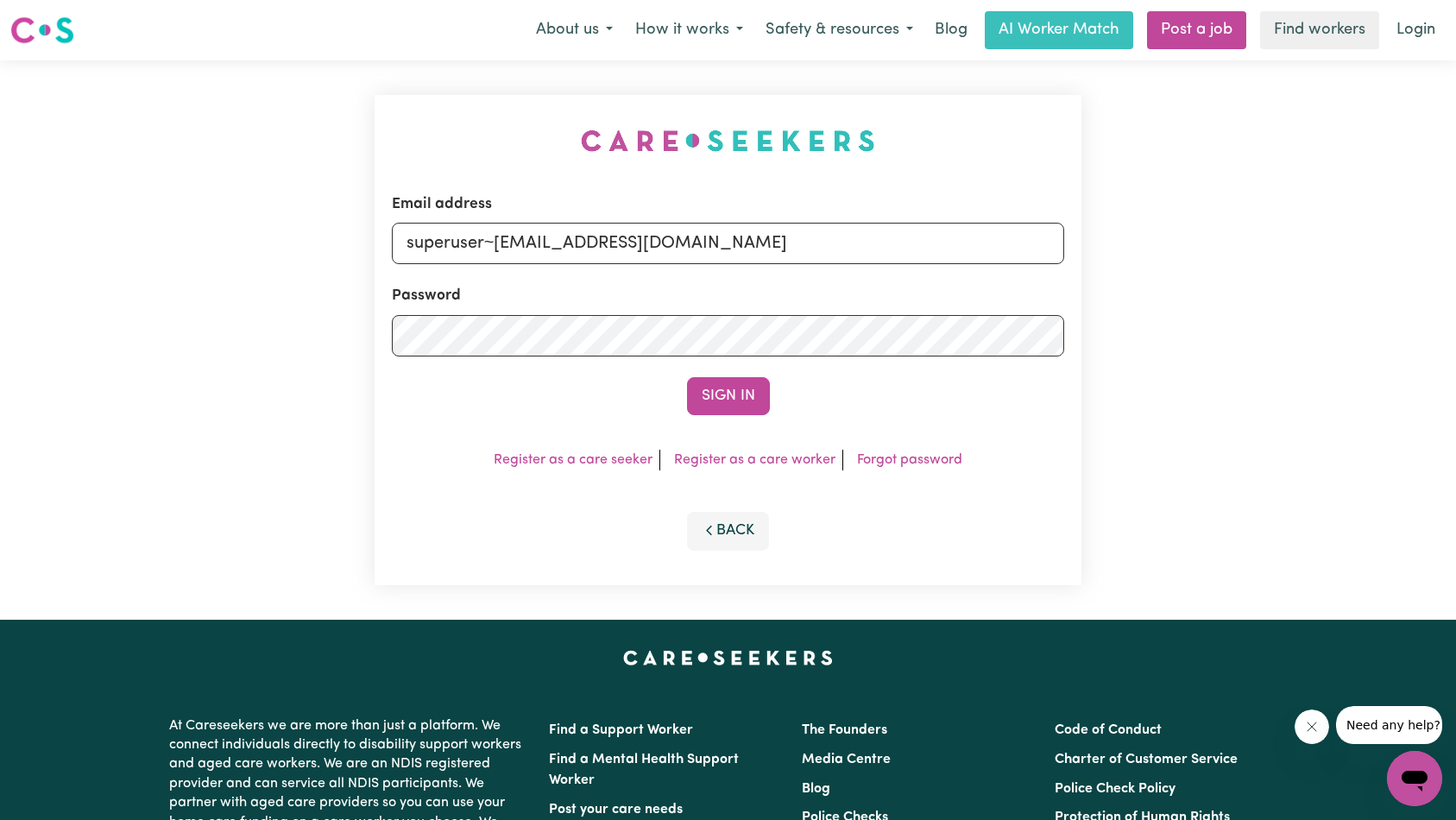  Describe the element at coordinates (845, 760) in the screenshot. I see `a: Media Centre` at that location.